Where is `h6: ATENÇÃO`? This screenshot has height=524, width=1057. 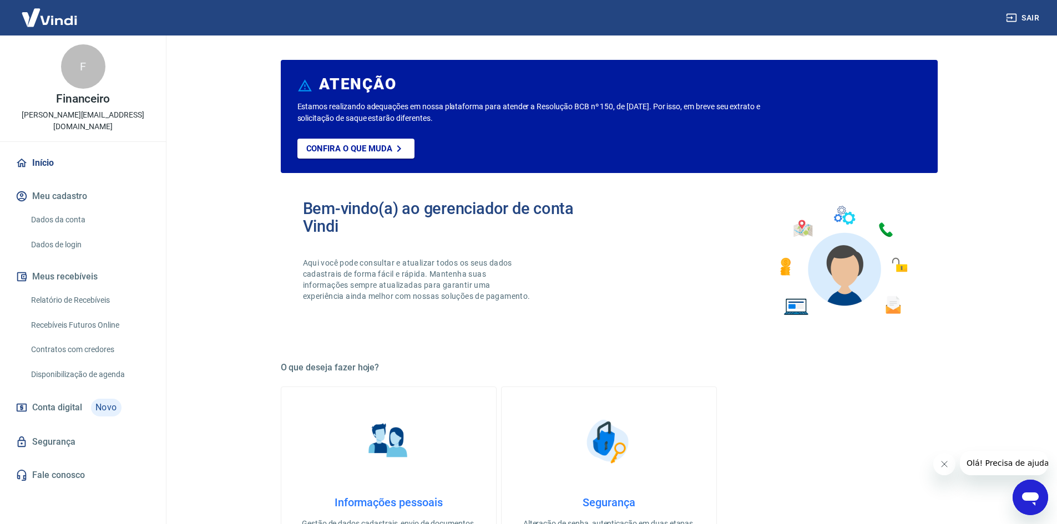 h6: ATENÇÃO is located at coordinates (357, 84).